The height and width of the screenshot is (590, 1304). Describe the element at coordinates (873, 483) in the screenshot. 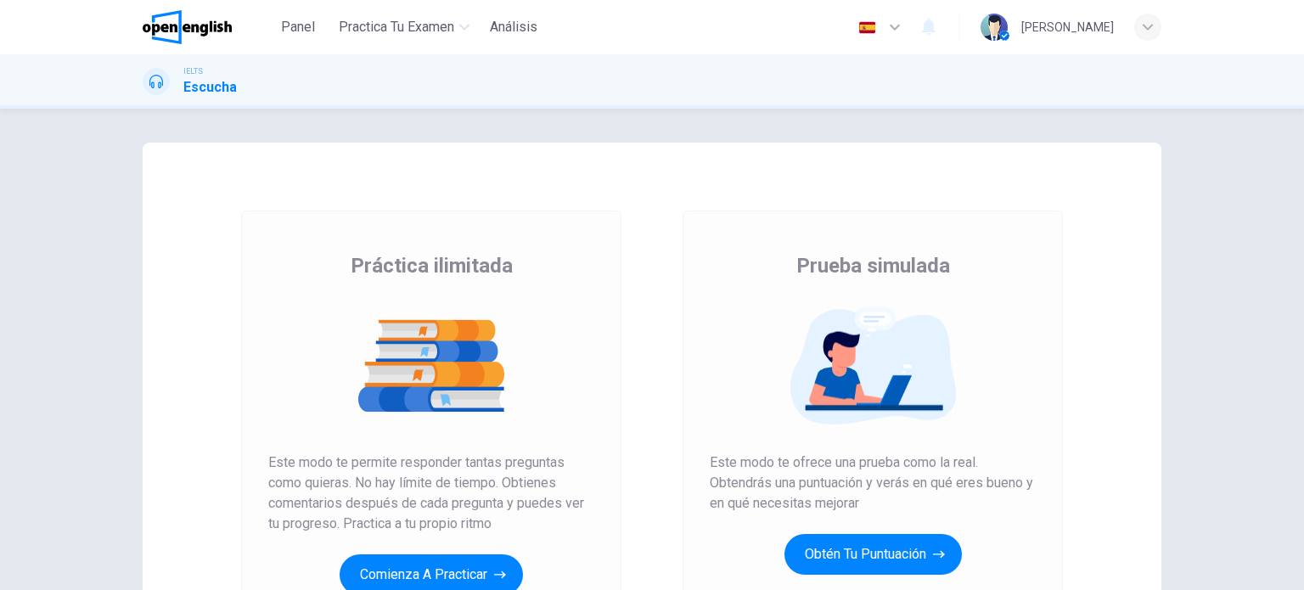

I see `span: Este modo te ofrece una prueba como la real. Obtendrás una puntuación y verás en qué eres bueno y...` at that location.